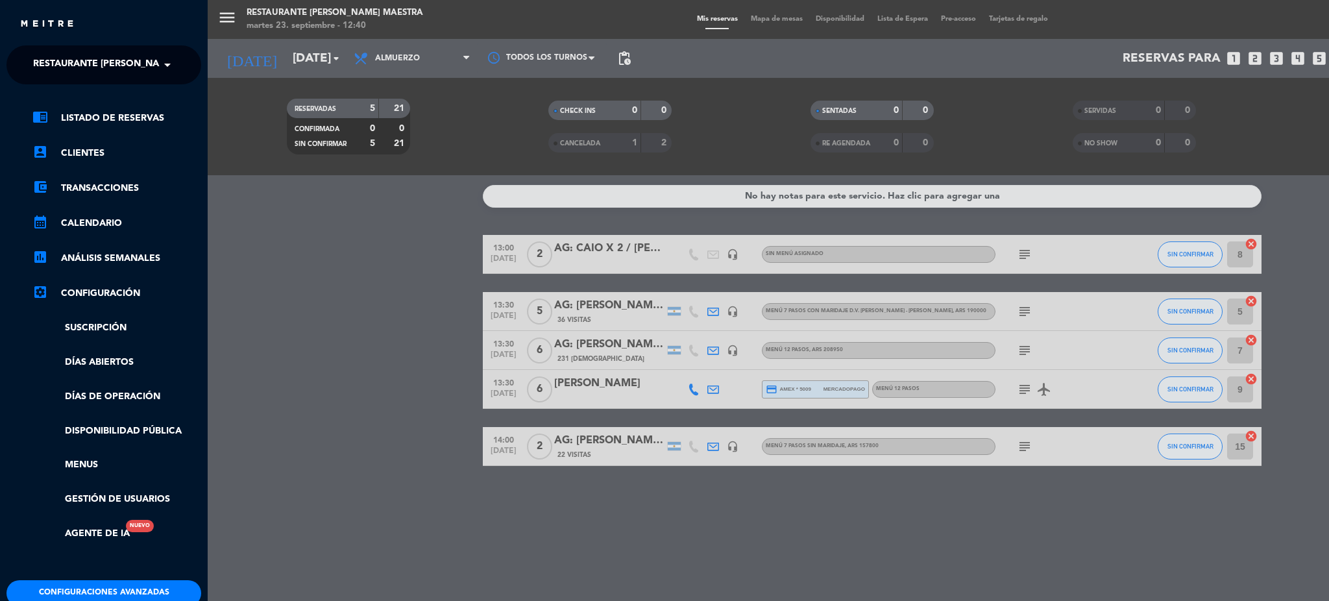 This screenshot has height=601, width=1329. What do you see at coordinates (117, 465) in the screenshot?
I see `a: Menus` at bounding box center [117, 465].